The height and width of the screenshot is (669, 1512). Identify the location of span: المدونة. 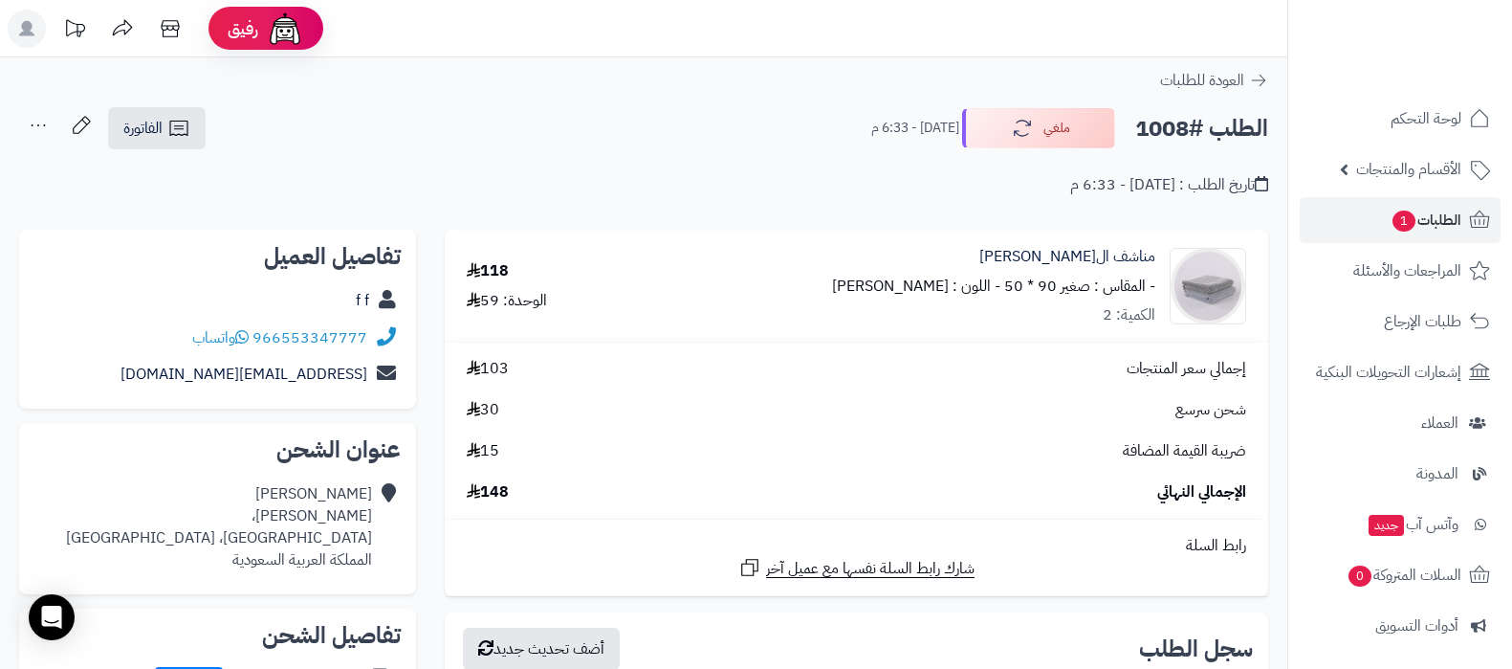
(1437, 473).